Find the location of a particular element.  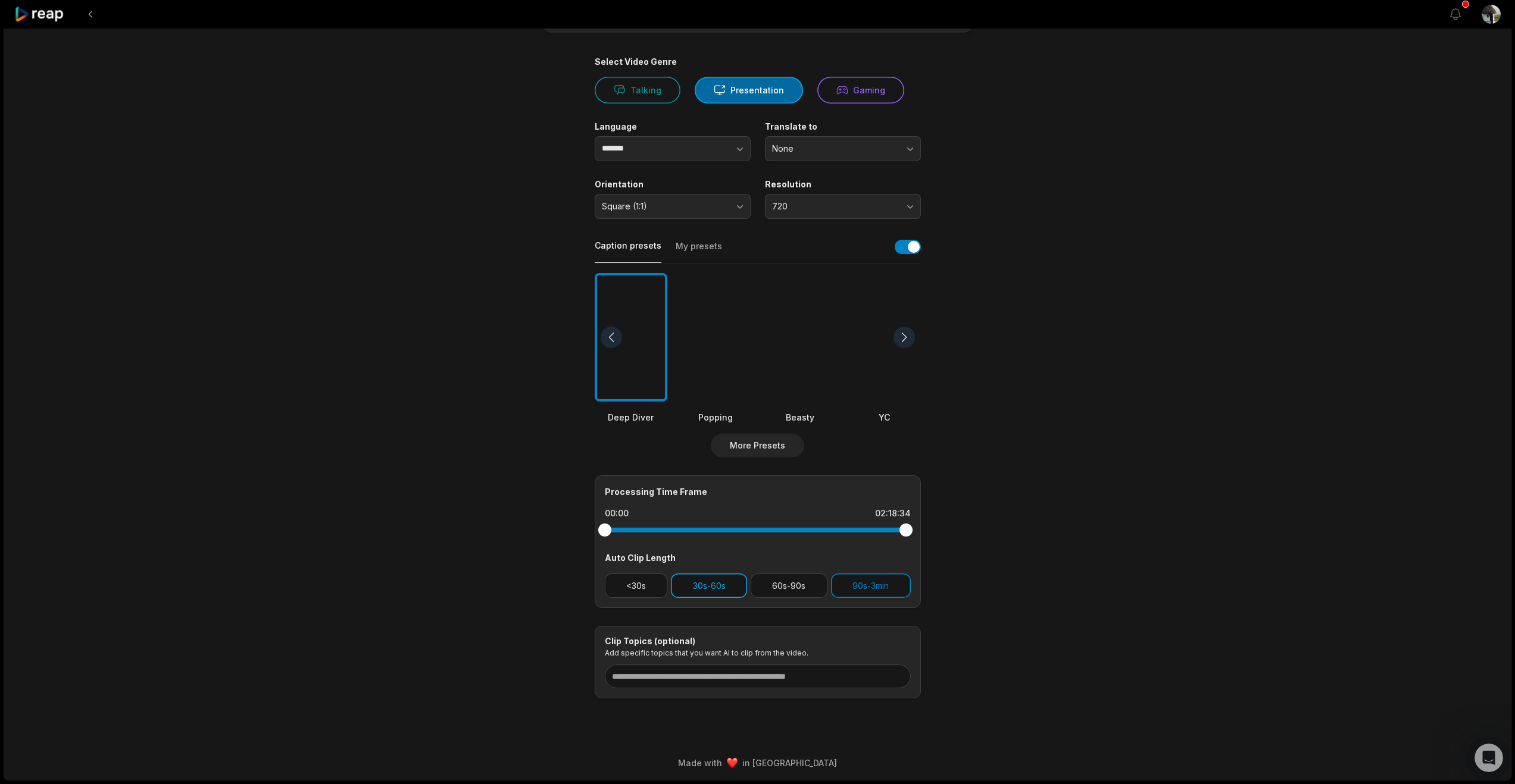

button: 60s-90s is located at coordinates (789, 585).